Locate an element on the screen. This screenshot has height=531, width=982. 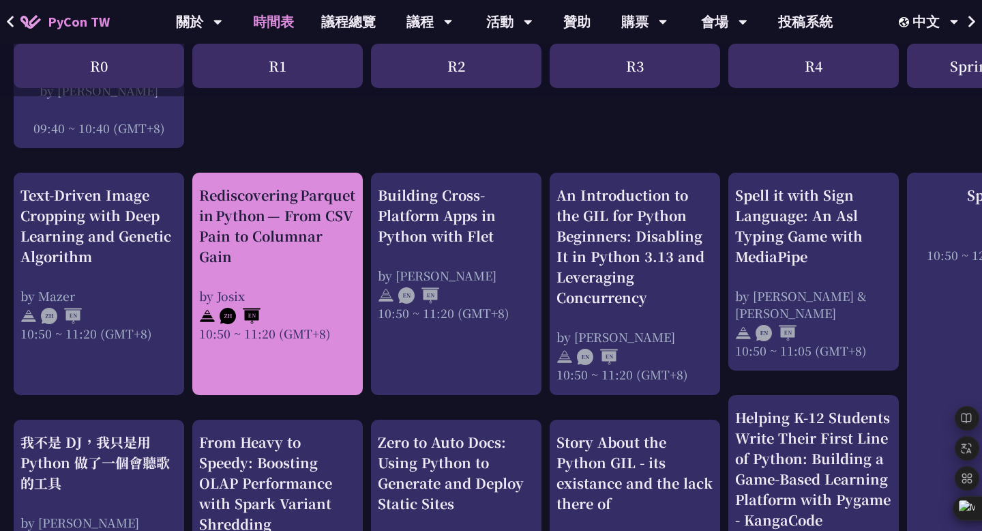
div: An Introduction to the GIL for Python Beginners: Disabling It in Python 3.13 and Leveraging Concu... is located at coordinates (635, 246).